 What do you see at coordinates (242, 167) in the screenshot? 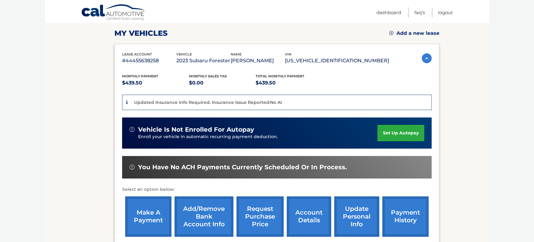
I see `span: You have no ACH payments currently scheduled or in process.` at bounding box center [242, 167].